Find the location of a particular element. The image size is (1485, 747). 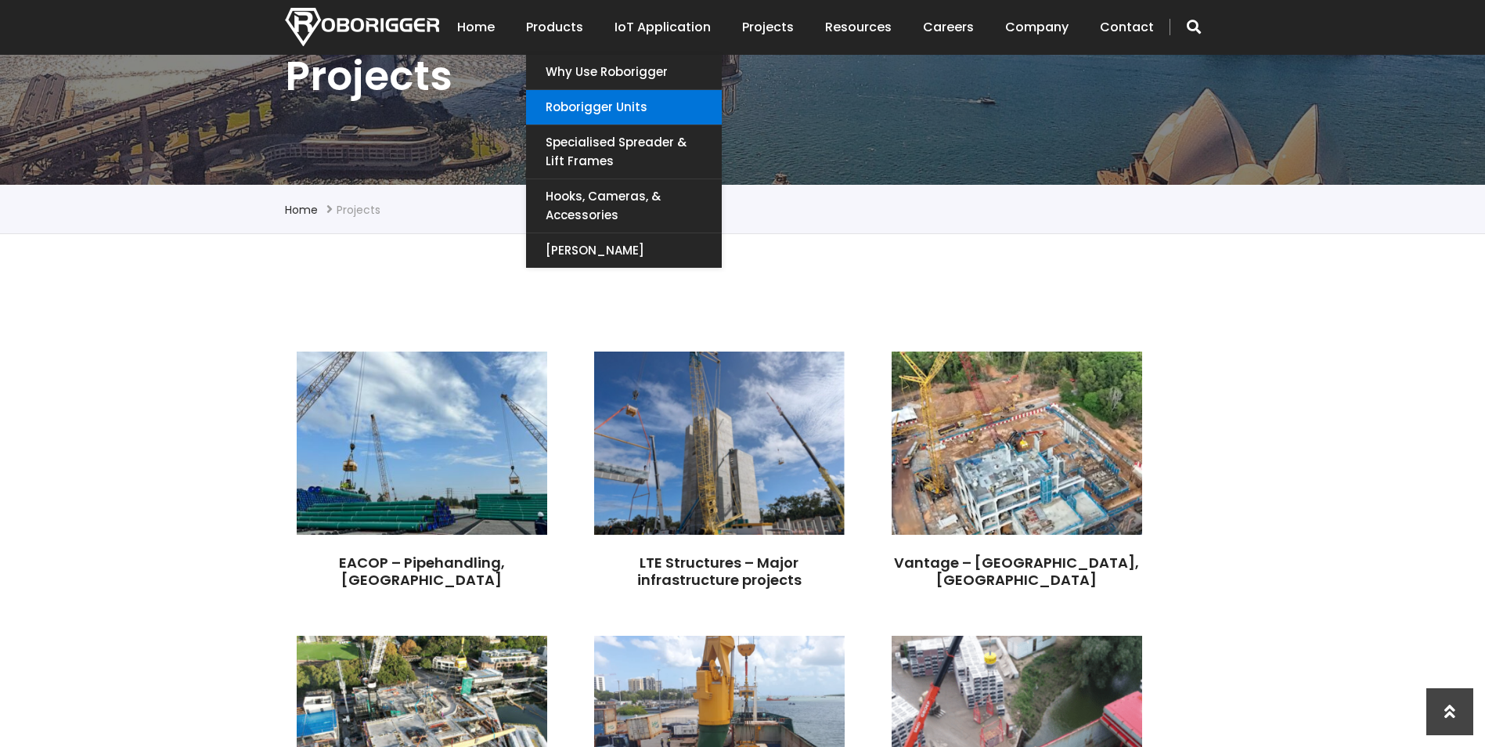

a: Projects is located at coordinates (768, 27).